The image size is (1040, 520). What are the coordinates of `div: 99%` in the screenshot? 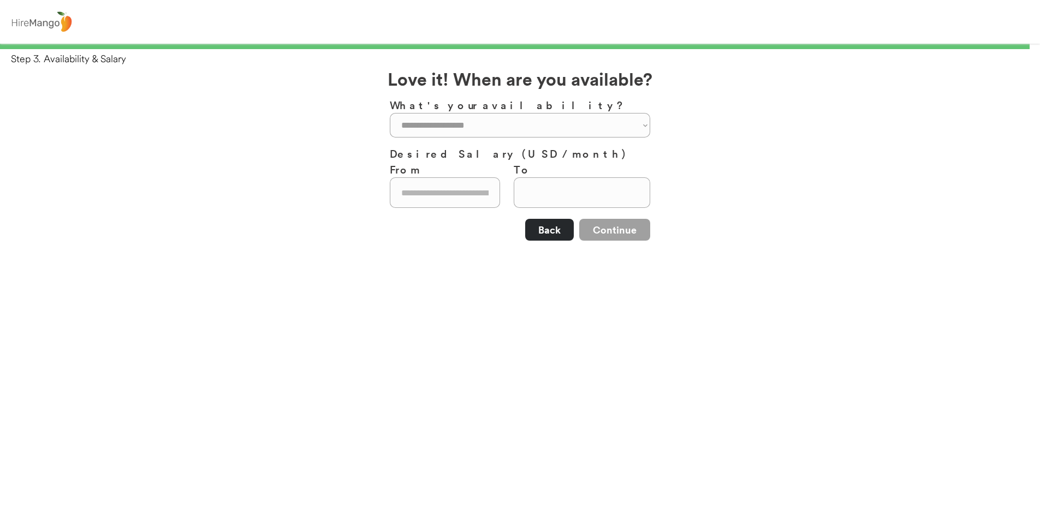 It's located at (520, 46).